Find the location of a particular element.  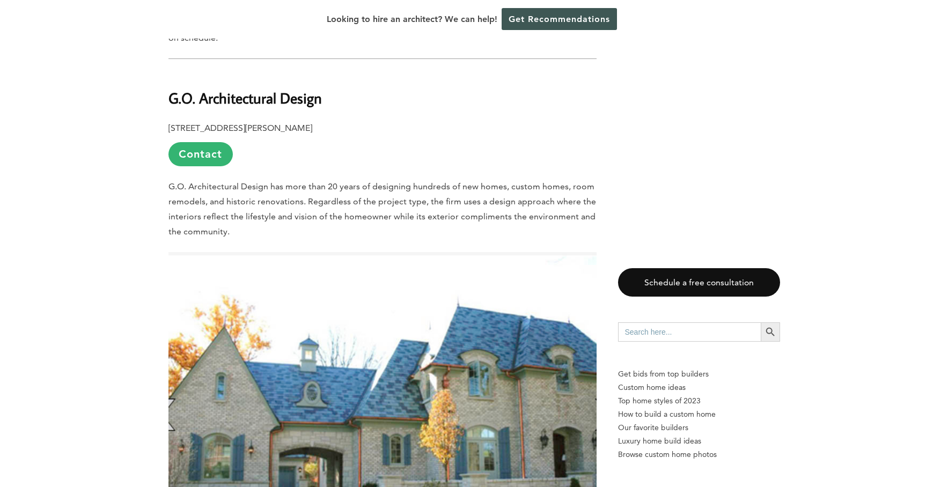

p: Our favorite builders is located at coordinates (699, 428).